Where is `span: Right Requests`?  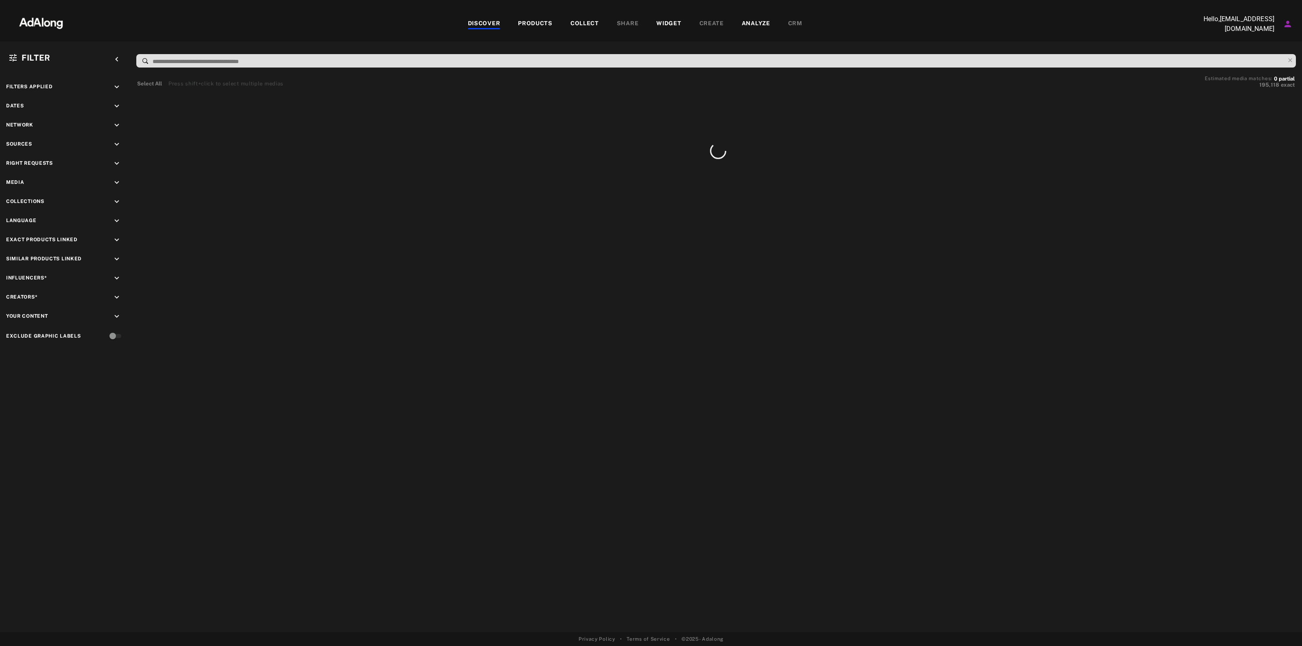
span: Right Requests is located at coordinates (29, 163).